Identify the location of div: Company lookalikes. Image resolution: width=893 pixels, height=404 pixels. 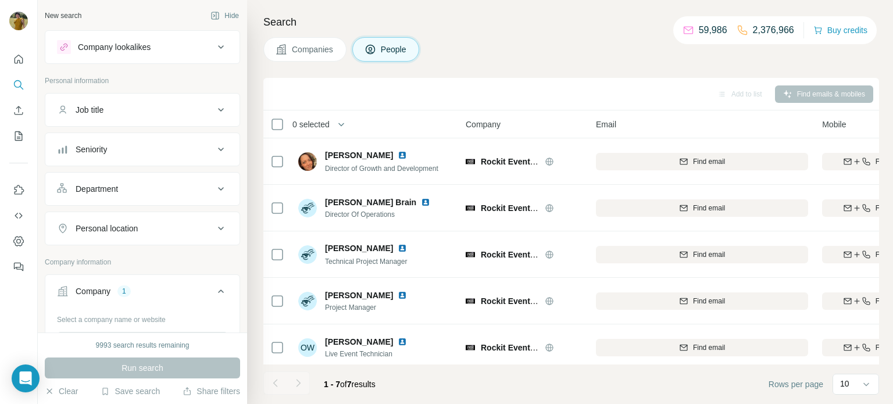
(114, 47).